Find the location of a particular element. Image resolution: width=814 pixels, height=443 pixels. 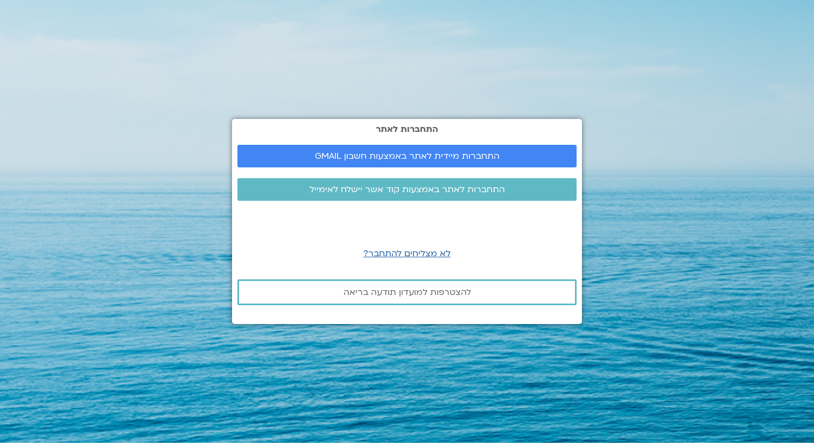

a: להצטרפות למועדון תודעה בריאה is located at coordinates (407, 292).